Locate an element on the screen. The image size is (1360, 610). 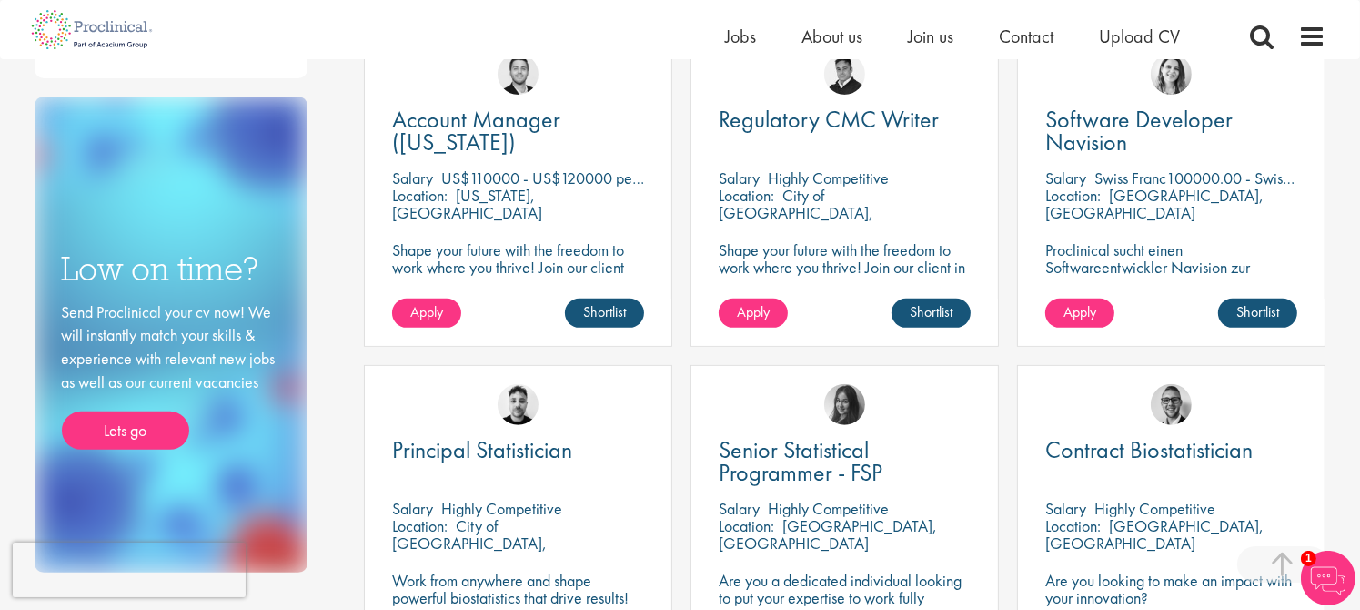
span: Upload CV is located at coordinates (1140, 36).